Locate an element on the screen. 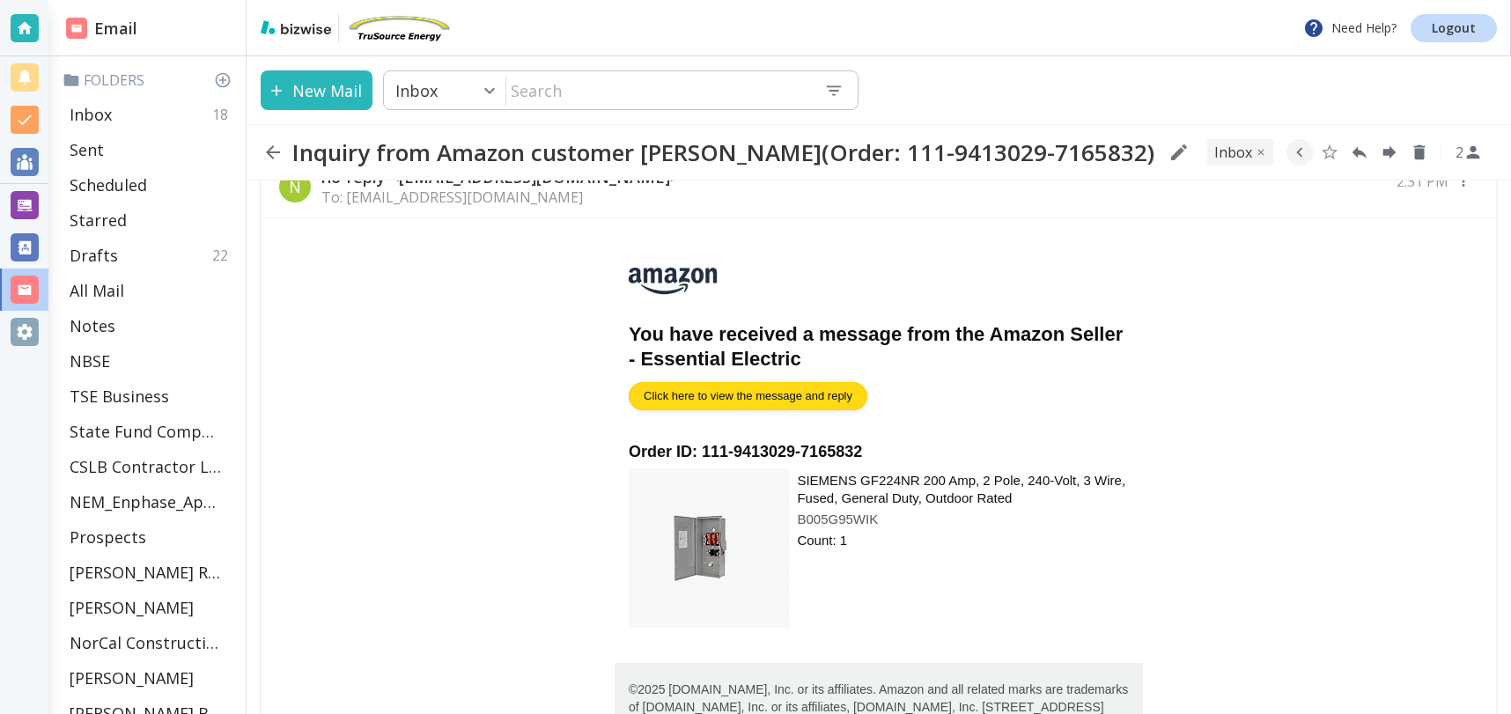  p: 2 is located at coordinates (1459, 152).